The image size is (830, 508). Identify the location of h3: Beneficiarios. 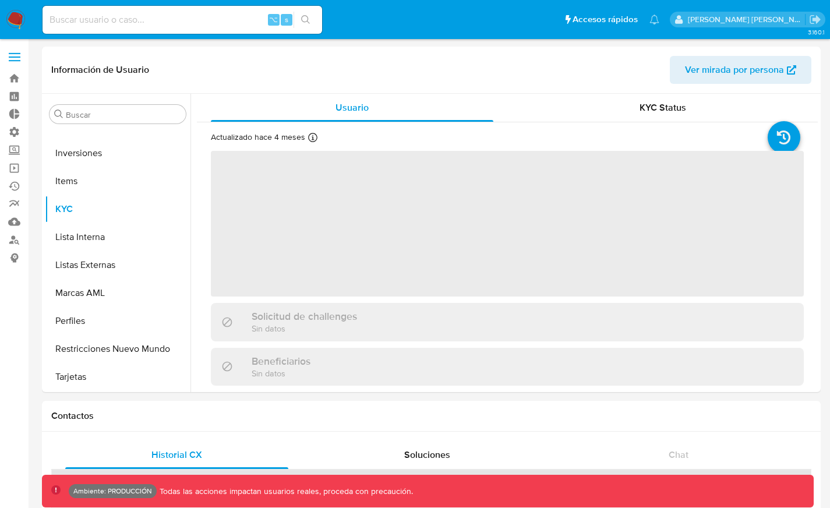
(281, 361).